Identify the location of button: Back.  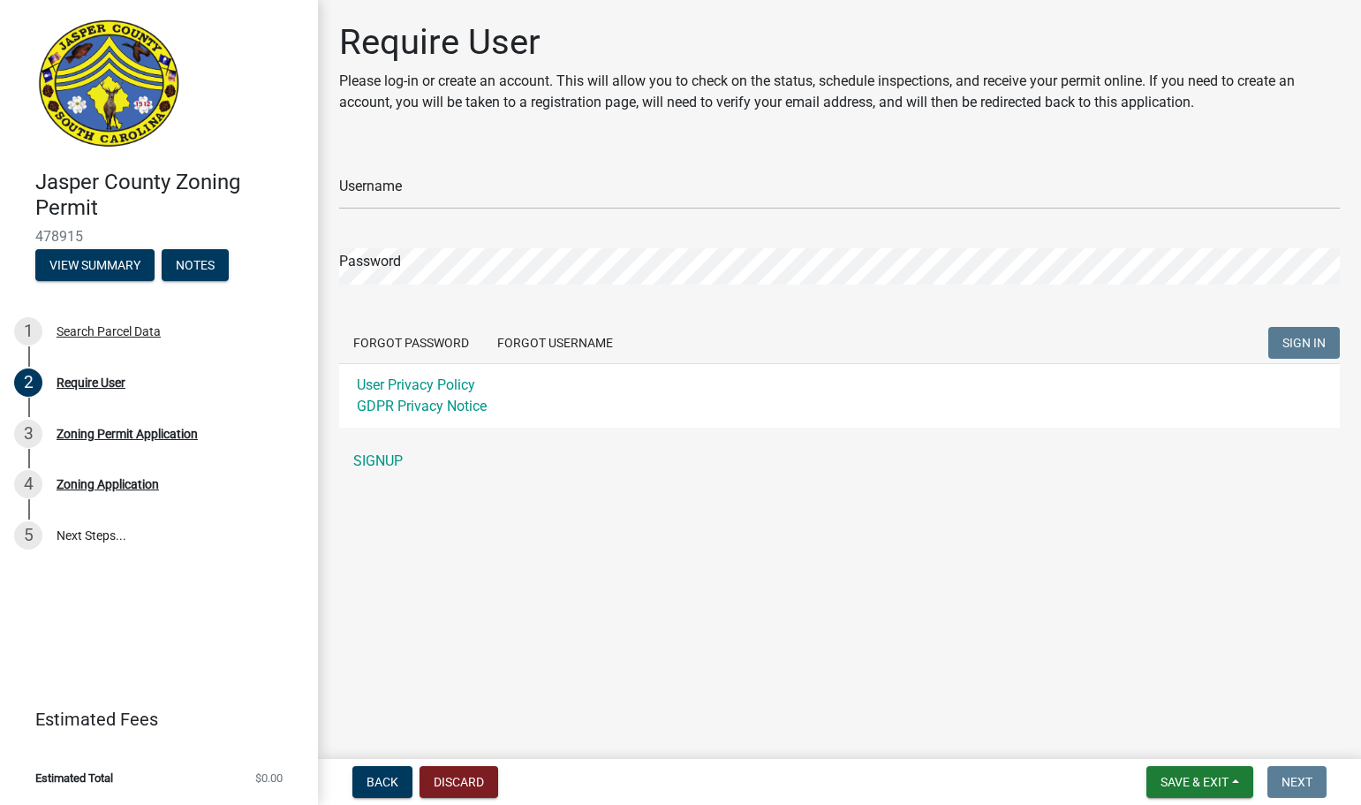
(382, 782).